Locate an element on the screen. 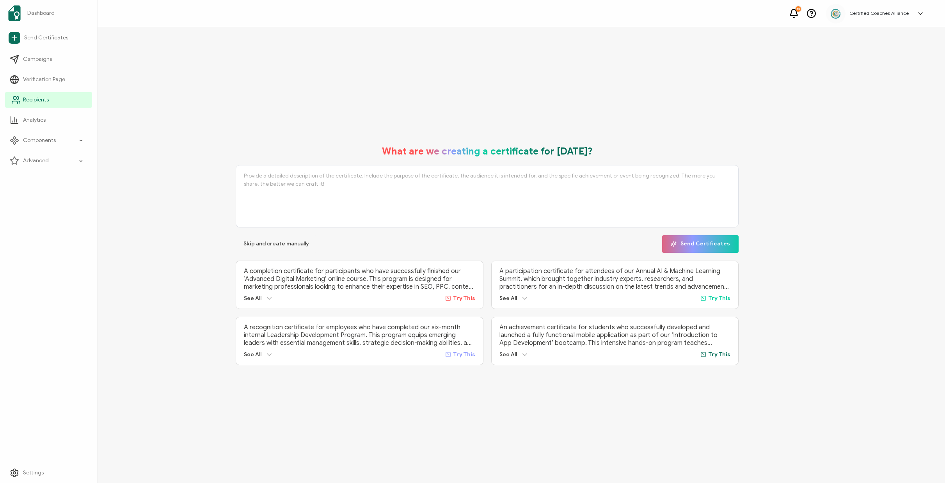 The image size is (945, 483). a: Analytics is located at coordinates (48, 120).